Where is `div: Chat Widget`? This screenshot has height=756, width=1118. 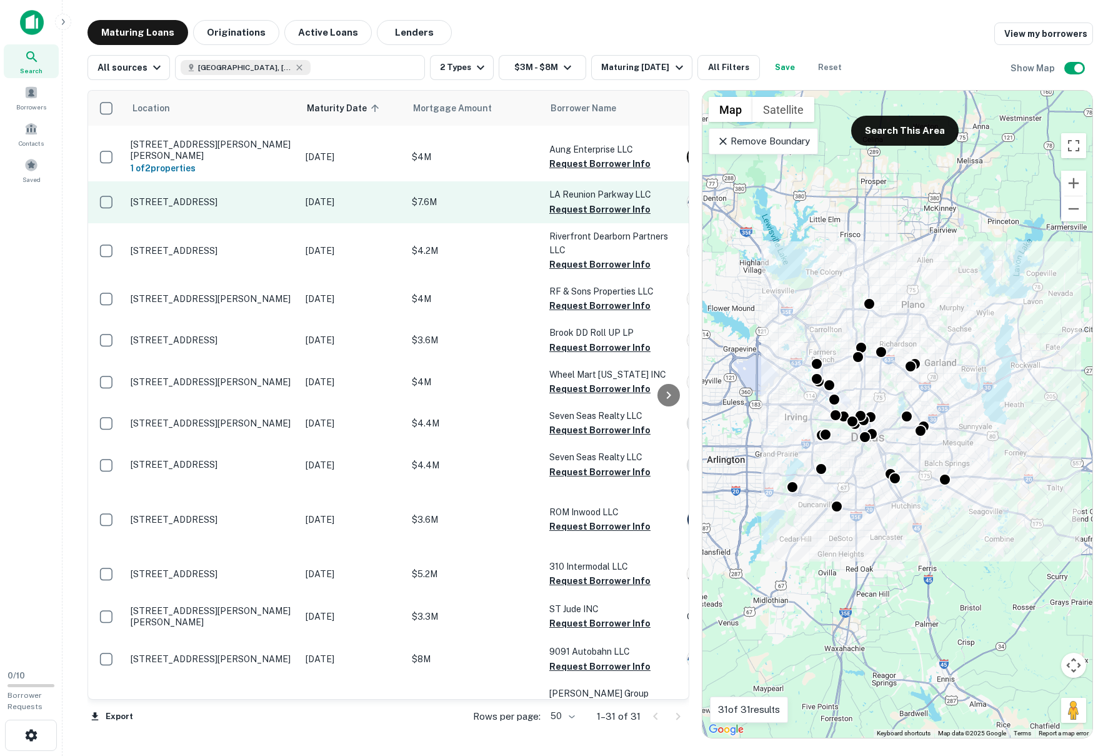 div: Chat Widget is located at coordinates (1087, 686).